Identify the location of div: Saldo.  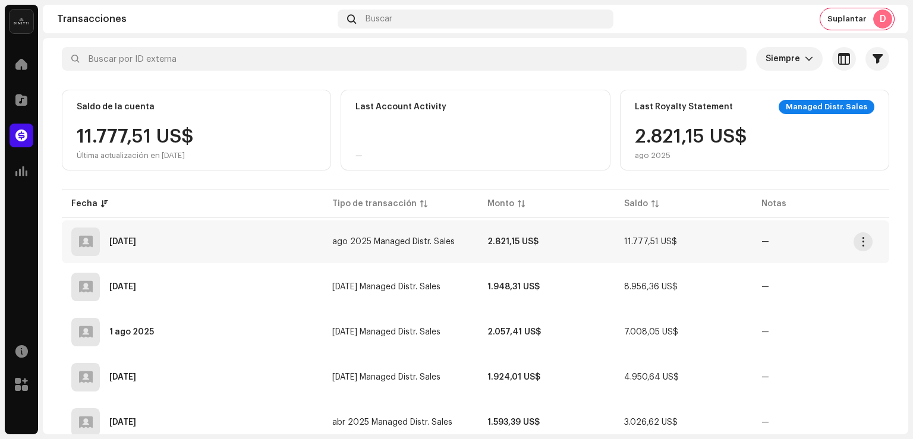
(636, 204).